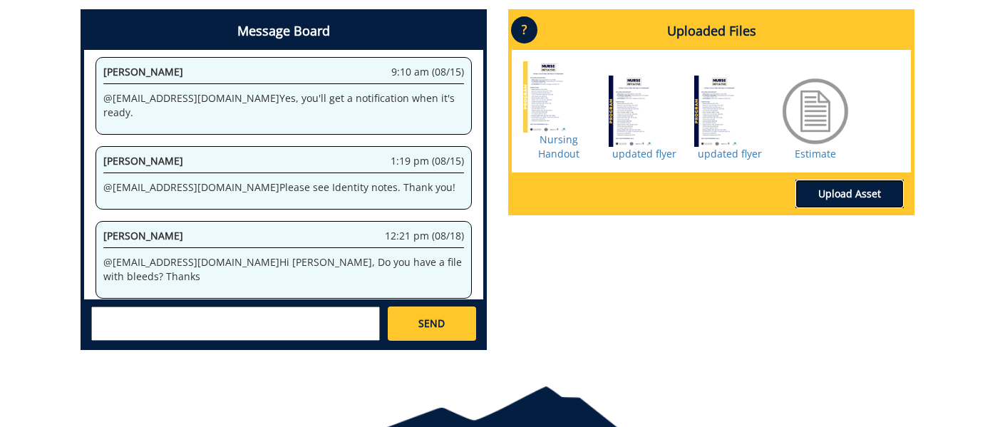  What do you see at coordinates (424, 236) in the screenshot?
I see `span: 12:21 pm (08/18)` at bounding box center [424, 236].